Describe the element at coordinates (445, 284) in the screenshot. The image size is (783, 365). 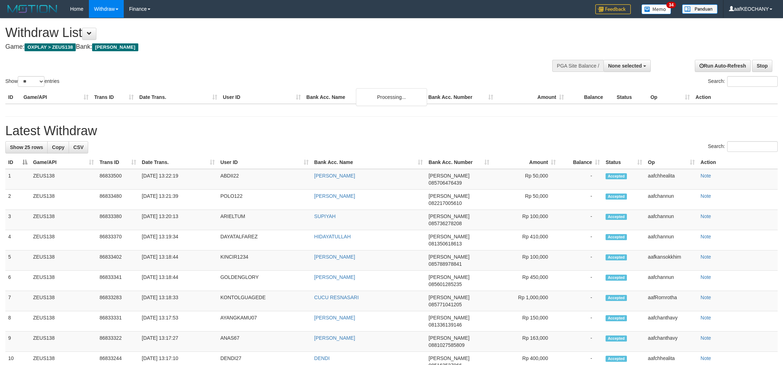
I see `span: Copy 085601285235 to clipboard` at that location.